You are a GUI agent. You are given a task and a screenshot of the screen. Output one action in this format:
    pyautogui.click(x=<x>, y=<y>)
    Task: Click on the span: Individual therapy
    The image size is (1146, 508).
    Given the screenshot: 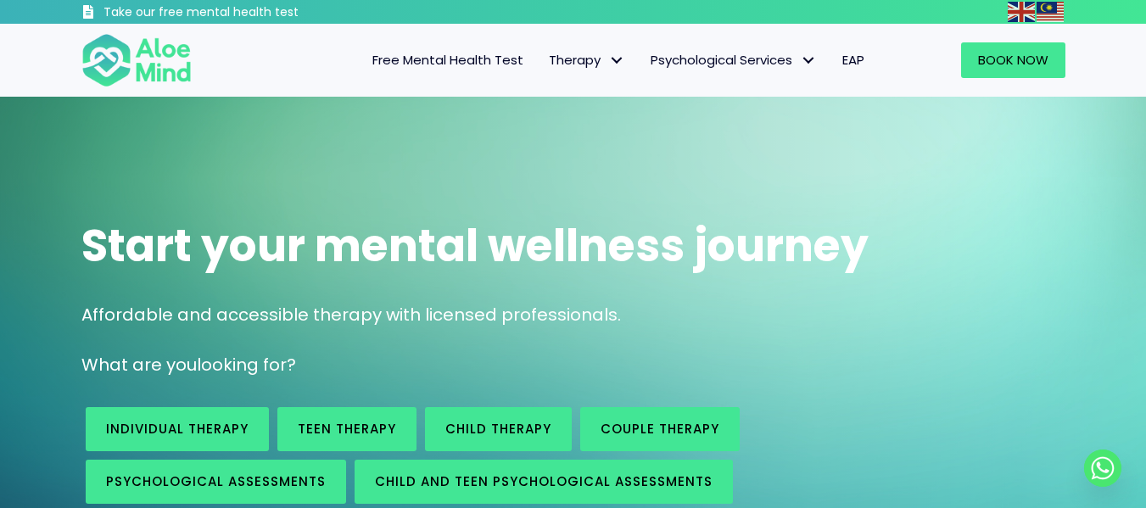 What is the action you would take?
    pyautogui.click(x=177, y=428)
    